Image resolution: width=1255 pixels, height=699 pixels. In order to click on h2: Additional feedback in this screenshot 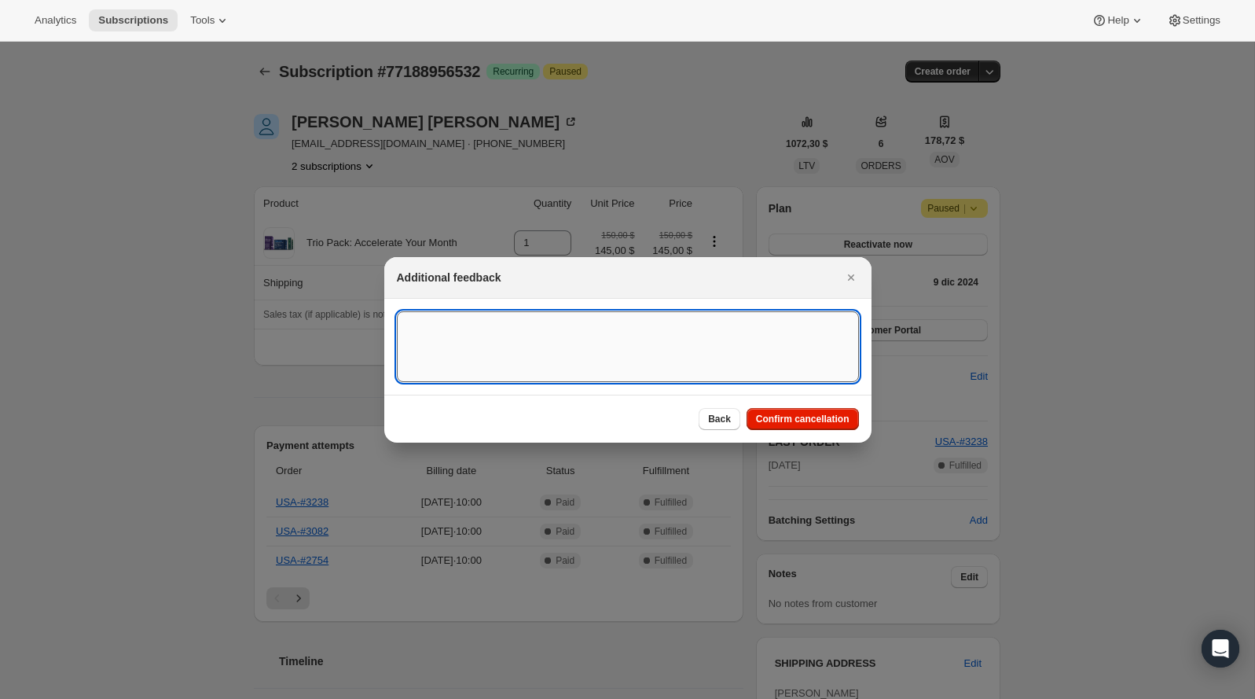, I will do `click(449, 277)`.